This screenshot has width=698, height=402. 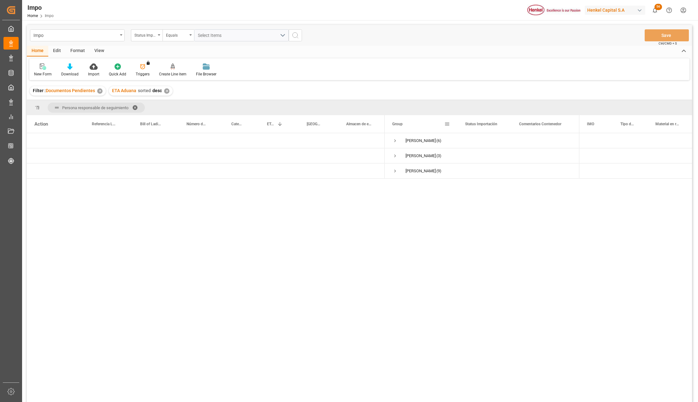 What do you see at coordinates (33, 16) in the screenshot?
I see `a: Home` at bounding box center [33, 16].